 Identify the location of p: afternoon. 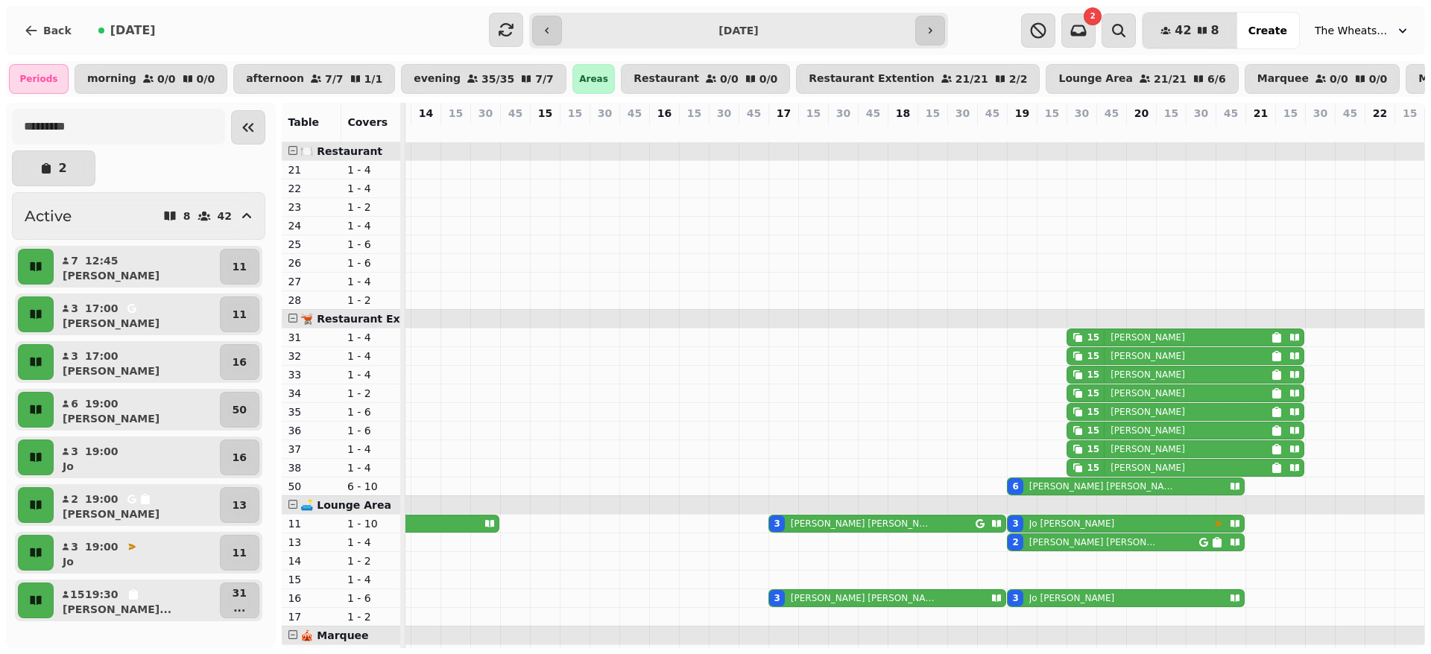
(275, 79).